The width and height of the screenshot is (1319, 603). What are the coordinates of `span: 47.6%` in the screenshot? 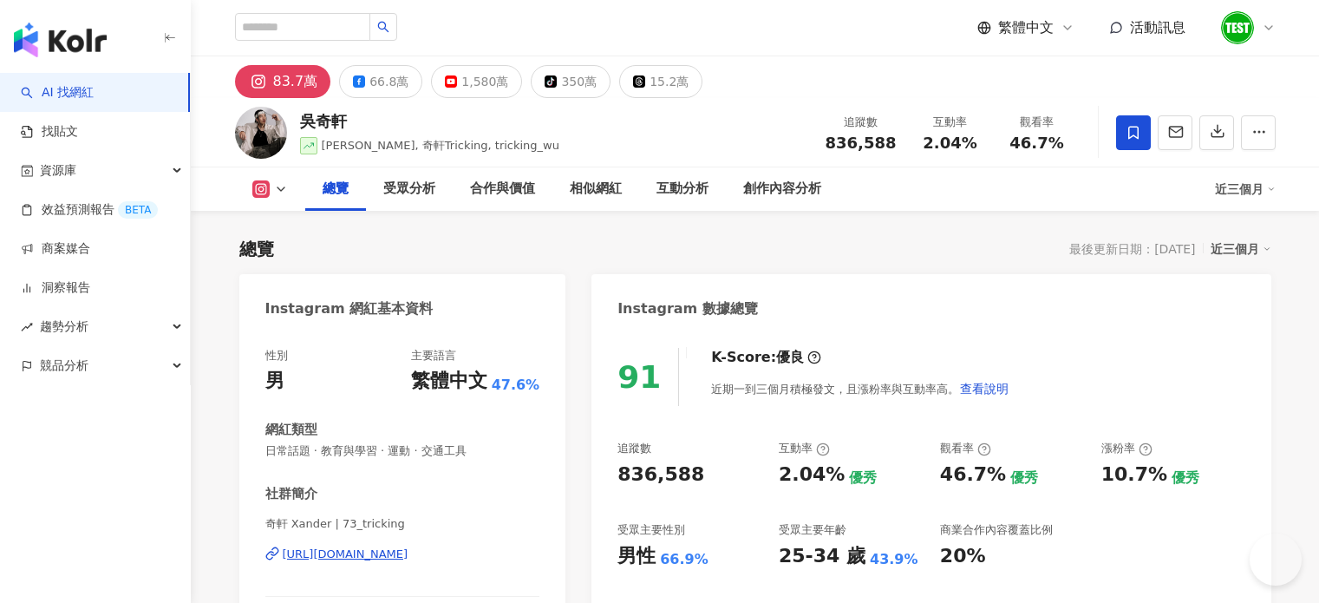 It's located at (516, 385).